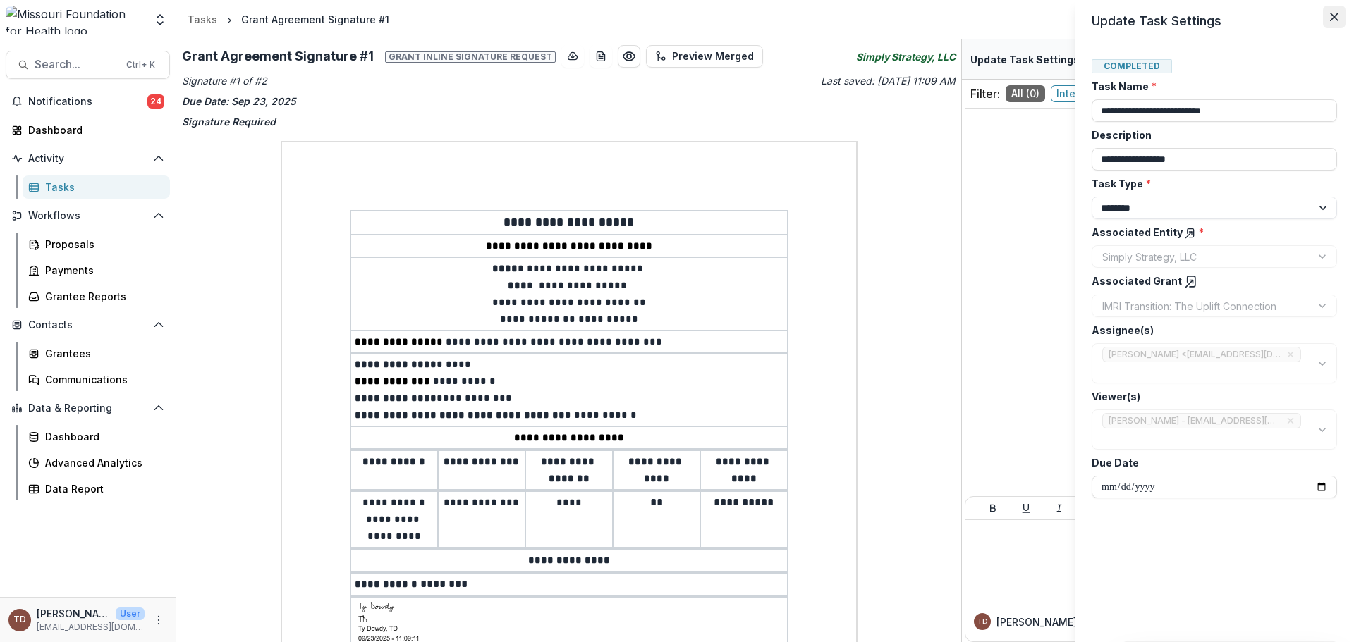  Describe the element at coordinates (1334, 17) in the screenshot. I see `button: Close` at that location.